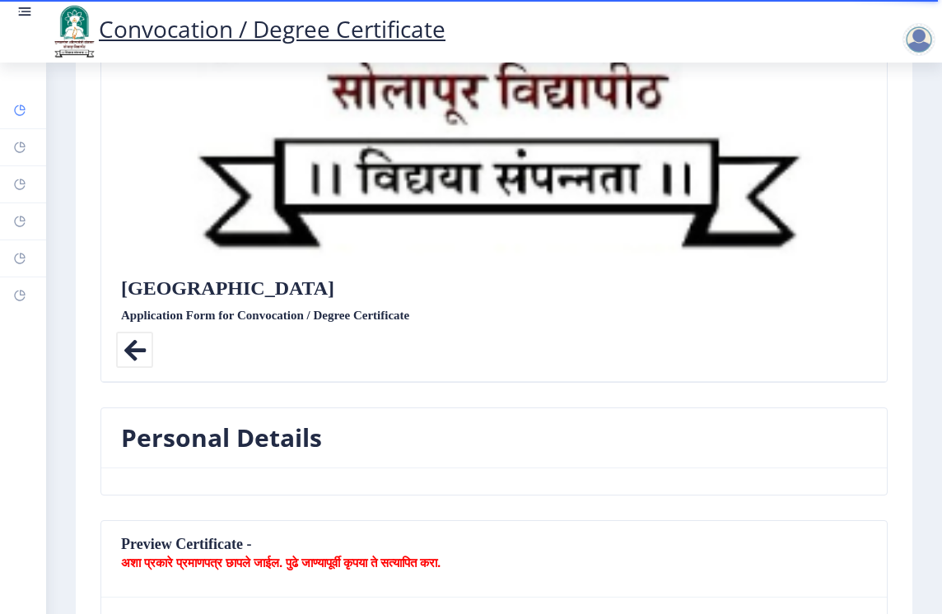 The image size is (942, 614). What do you see at coordinates (247, 29) in the screenshot?
I see `a: Convocation / Degree Certificate` at bounding box center [247, 29].